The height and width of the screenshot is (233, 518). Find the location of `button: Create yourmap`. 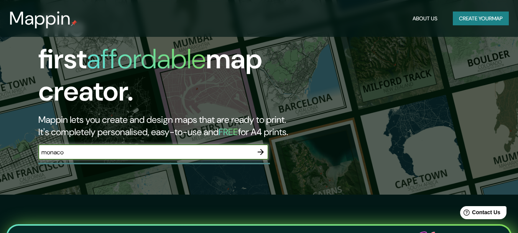

button: Create yourmap is located at coordinates (480, 18).